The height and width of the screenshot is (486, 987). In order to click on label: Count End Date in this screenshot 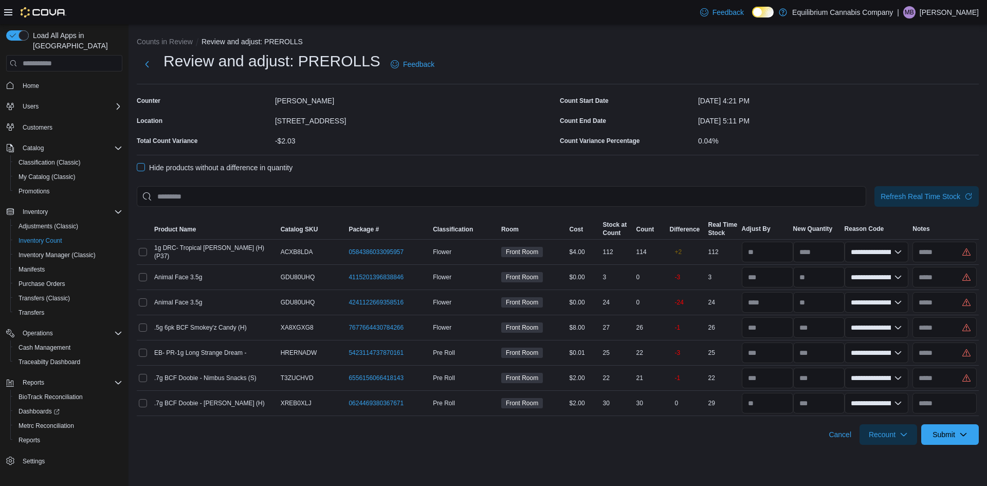, I will do `click(583, 121)`.